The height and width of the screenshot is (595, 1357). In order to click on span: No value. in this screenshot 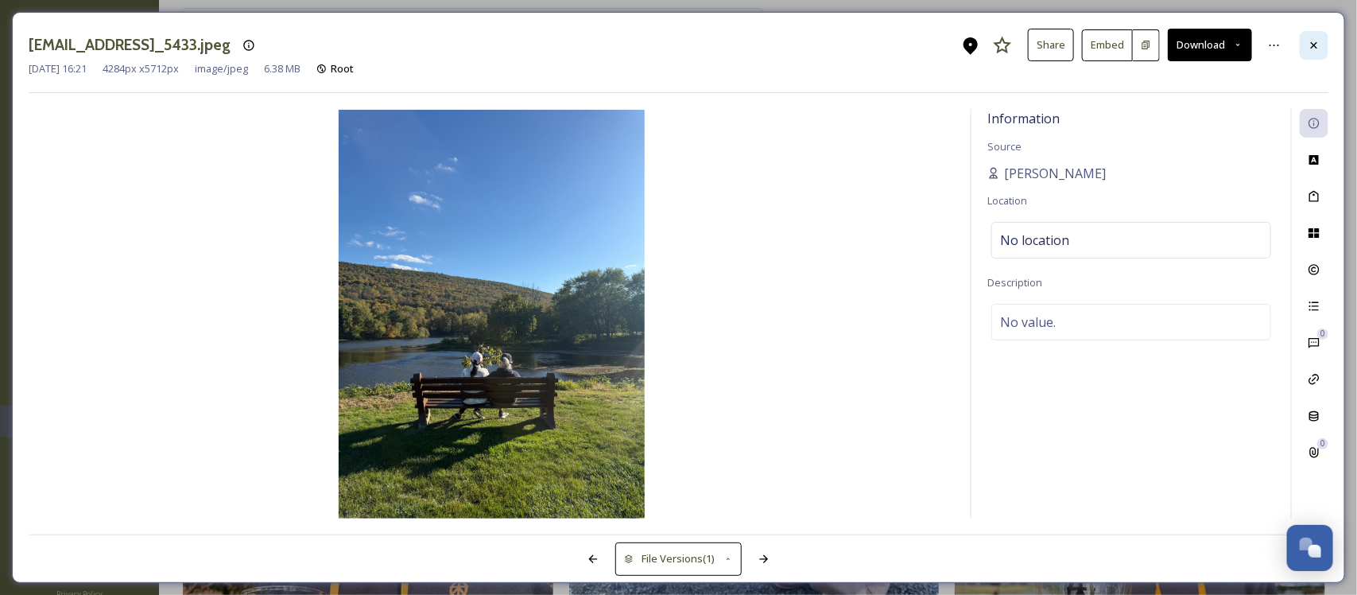, I will do `click(1028, 322)`.